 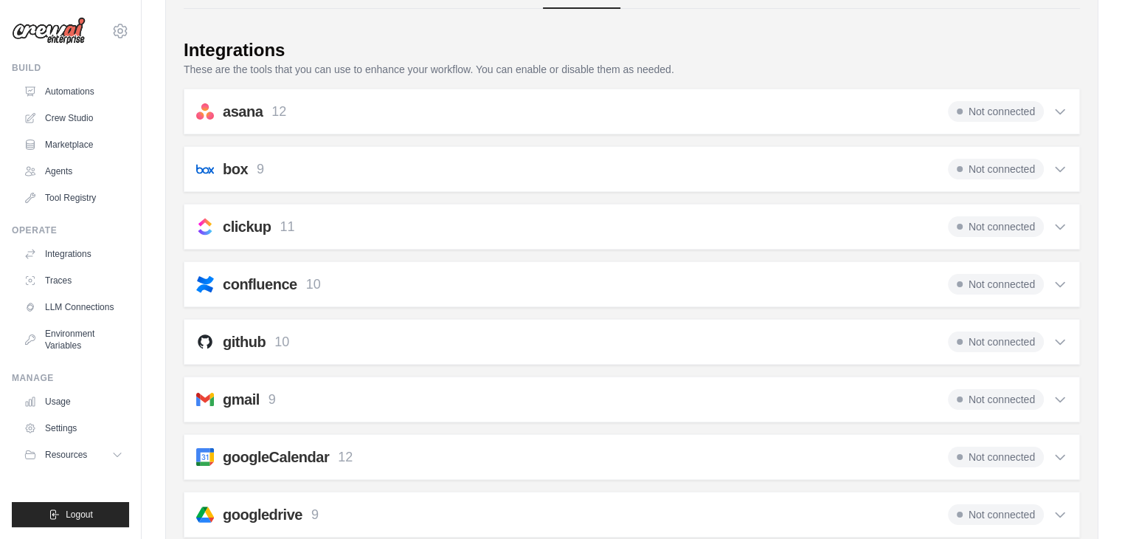 What do you see at coordinates (73, 455) in the screenshot?
I see `button: Resources` at bounding box center [73, 455].